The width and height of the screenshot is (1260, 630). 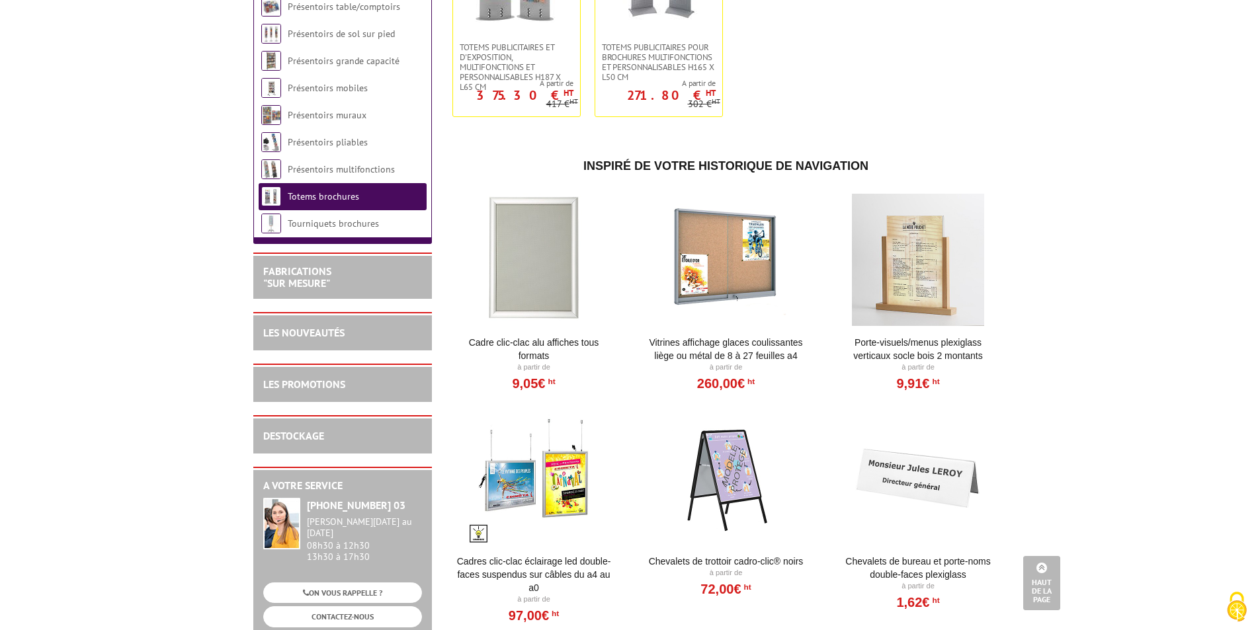 What do you see at coordinates (327, 88) in the screenshot?
I see `a: Présentoirs mobiles` at bounding box center [327, 88].